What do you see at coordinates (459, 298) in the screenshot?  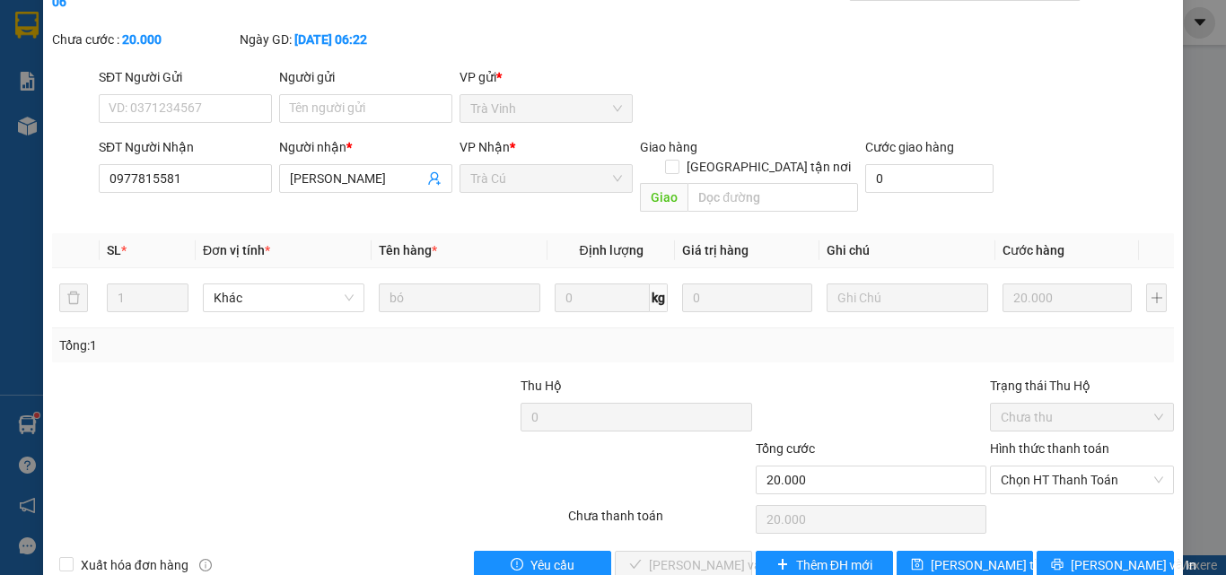 I see `input: VD: Bàn, Ghế` at bounding box center [459, 298].